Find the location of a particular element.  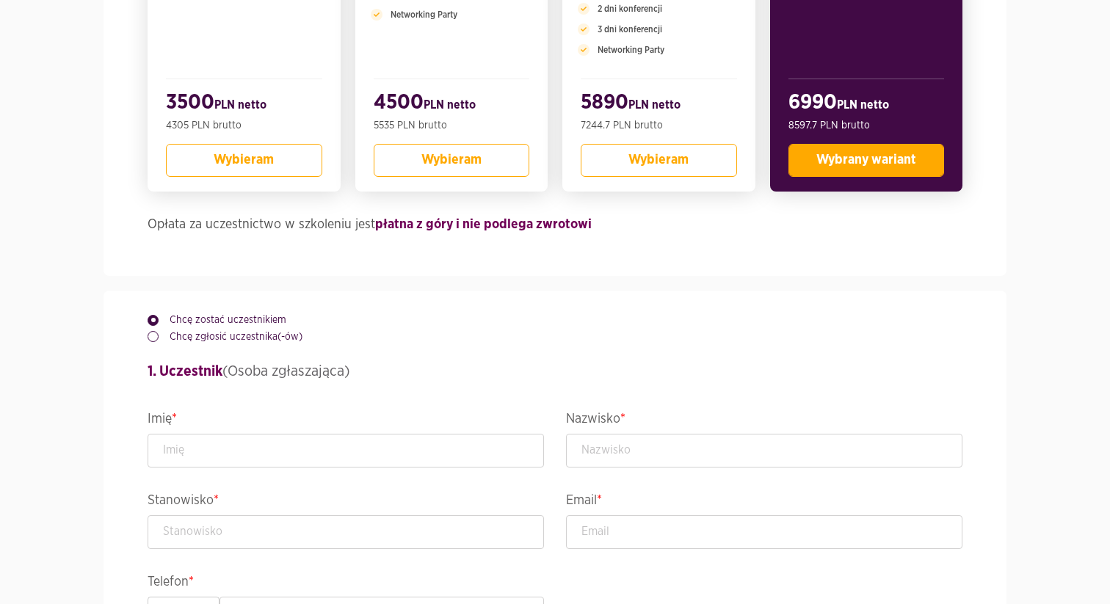

button: Wybrany wariant is located at coordinates (867, 160).